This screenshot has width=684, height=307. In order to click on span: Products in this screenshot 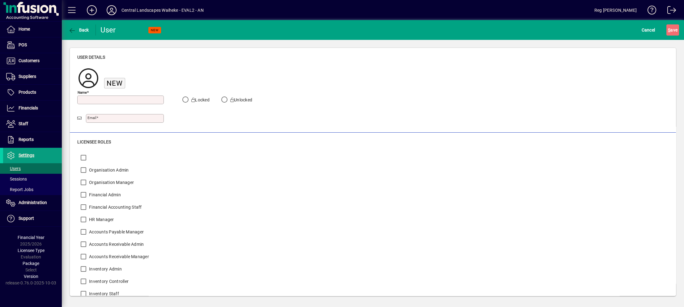, I will do `click(27, 92)`.